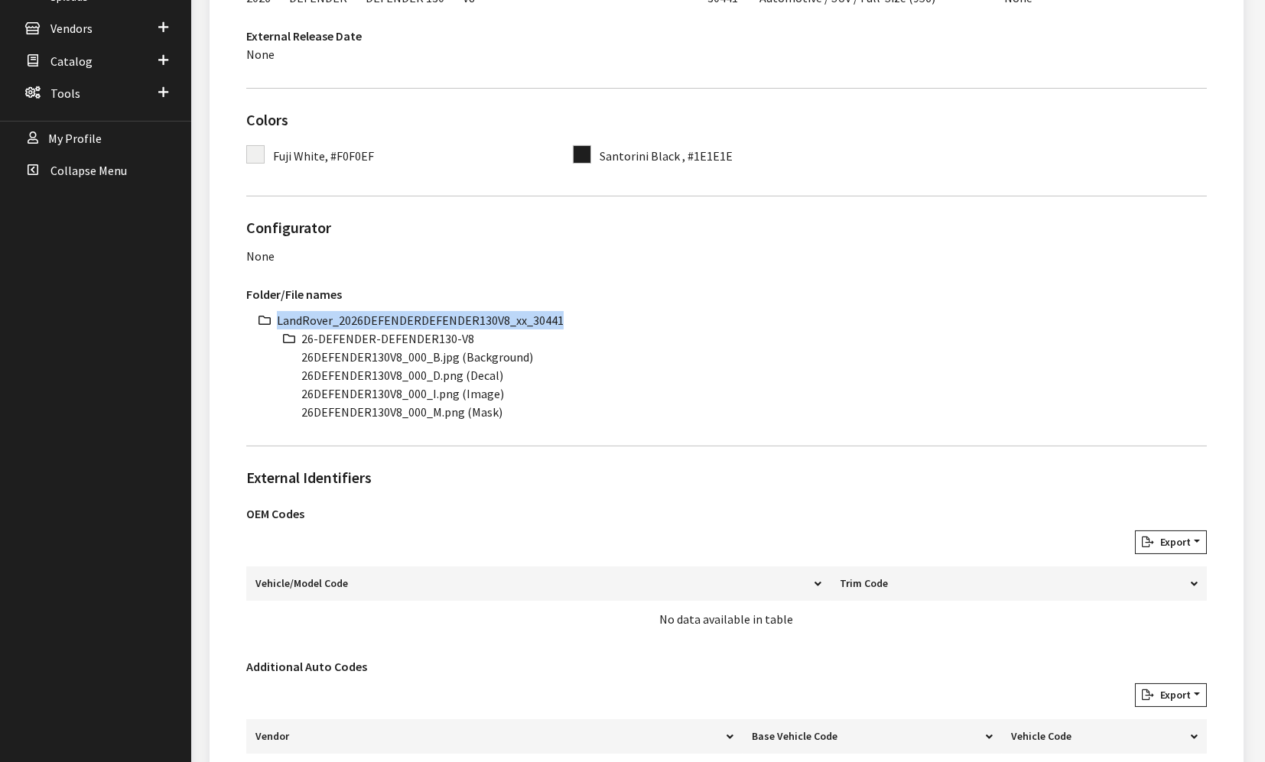 This screenshot has width=1265, height=762. I want to click on li: 26DEFENDER130V8_000_I.png (Image), so click(754, 394).